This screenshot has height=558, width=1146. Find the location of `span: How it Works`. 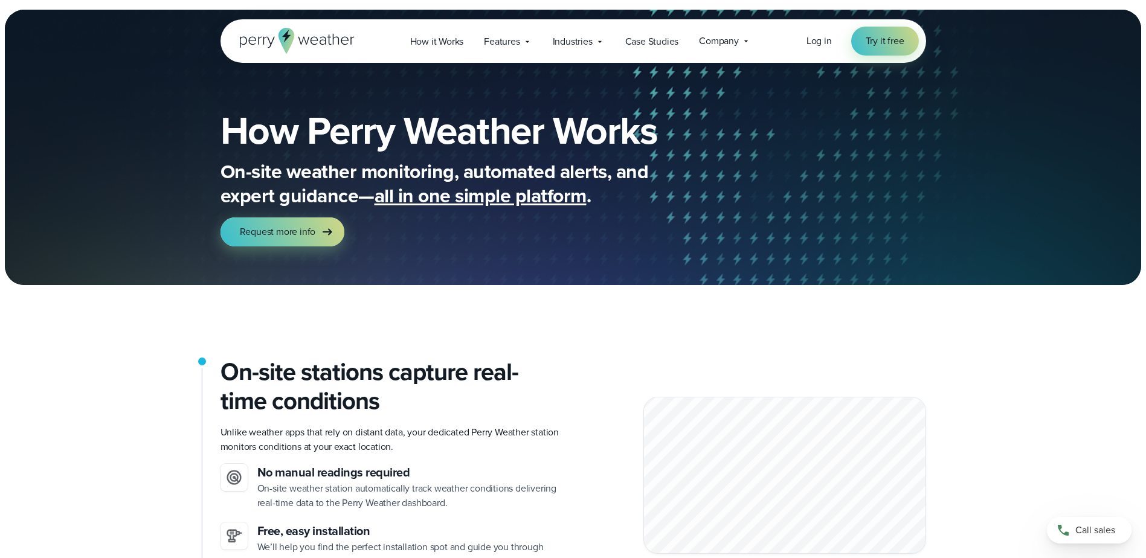

span: How it Works is located at coordinates (437, 42).